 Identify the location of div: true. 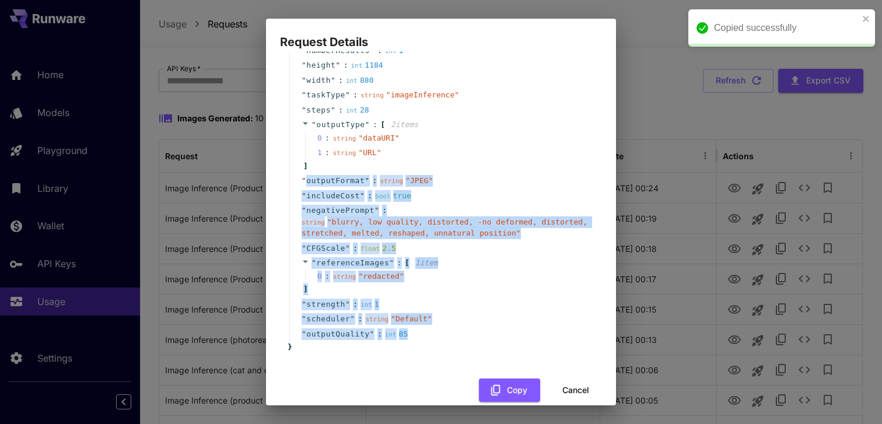
(393, 196).